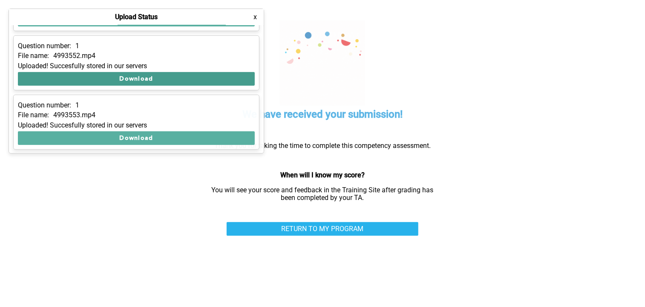 The height and width of the screenshot is (307, 645). I want to click on img: celebration.7678411f.gif, so click(323, 63).